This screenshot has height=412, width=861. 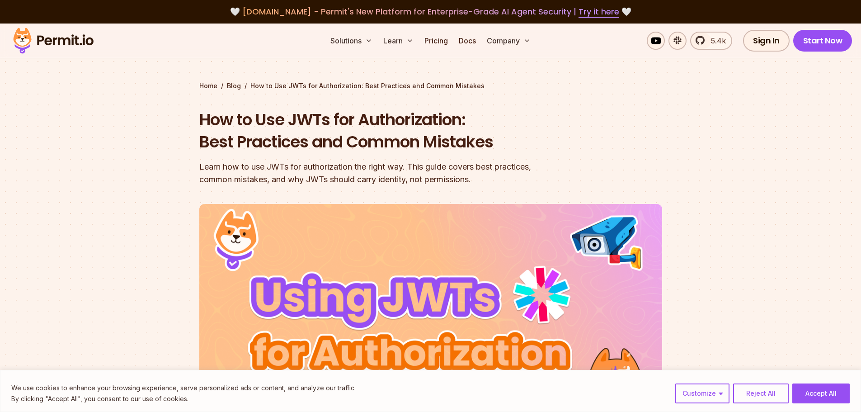 What do you see at coordinates (760, 393) in the screenshot?
I see `button: Reject All` at bounding box center [760, 393].